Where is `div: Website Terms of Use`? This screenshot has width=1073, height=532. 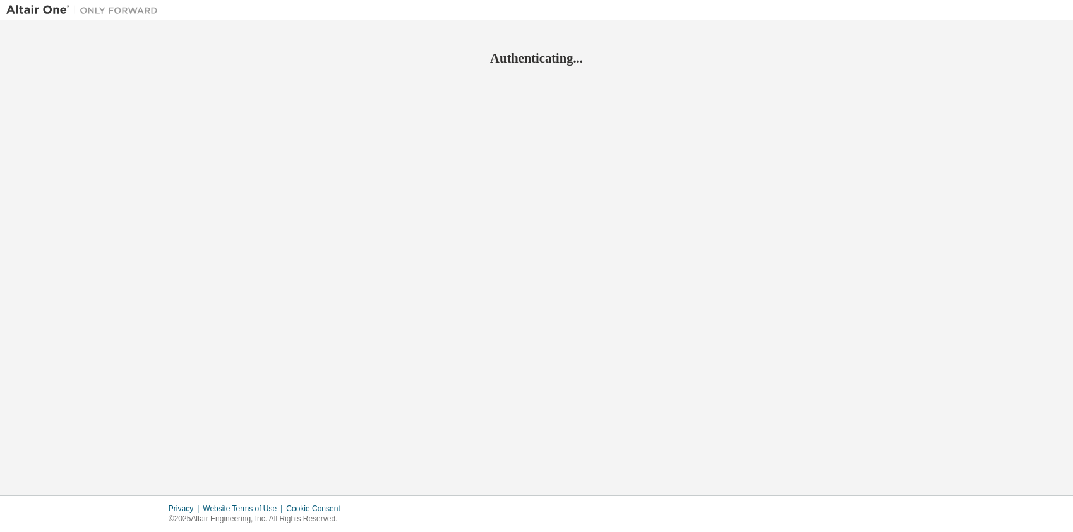 div: Website Terms of Use is located at coordinates (244, 509).